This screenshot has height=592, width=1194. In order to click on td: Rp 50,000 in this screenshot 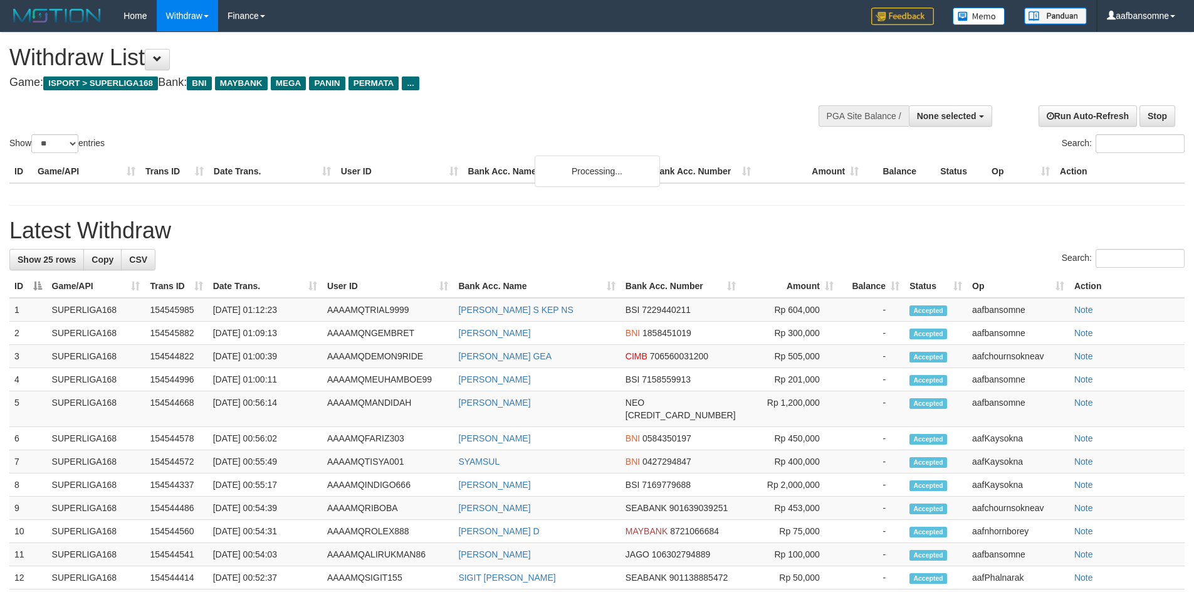, I will do `click(790, 577)`.